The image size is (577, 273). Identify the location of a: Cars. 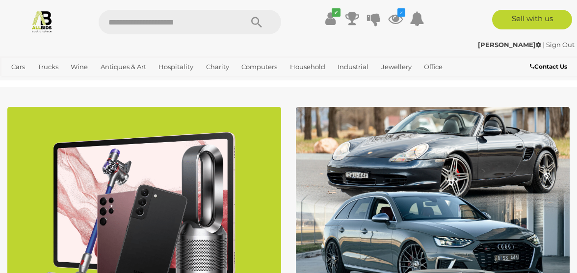
(18, 67).